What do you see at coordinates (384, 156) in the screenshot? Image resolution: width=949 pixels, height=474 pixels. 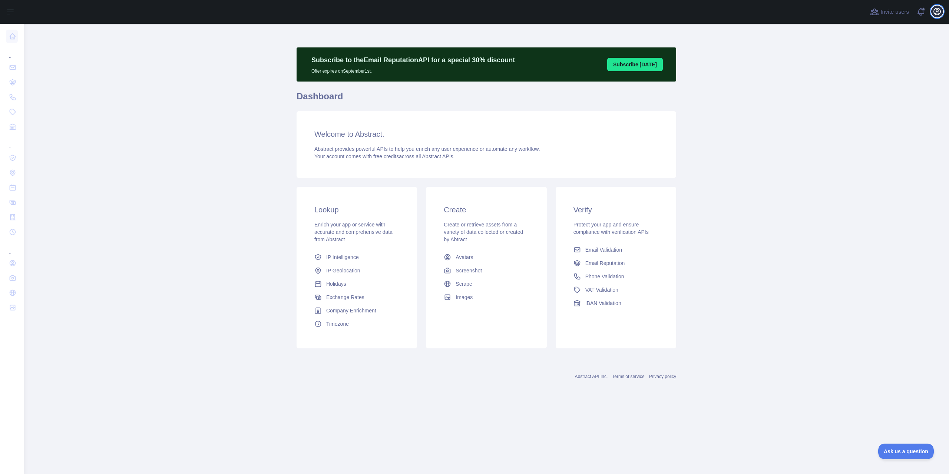 I see `span: Your account comes with across all Abstract APIs.` at bounding box center [384, 156].